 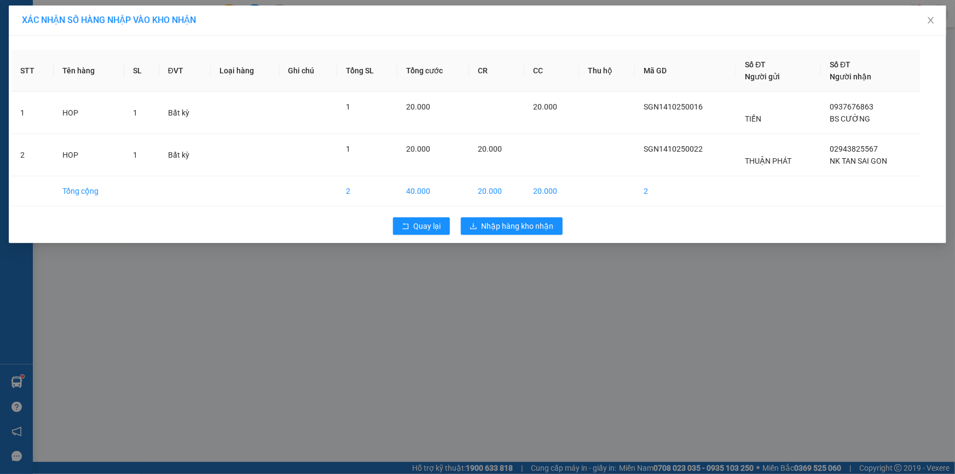 What do you see at coordinates (84, 15) in the screenshot?
I see `span: Nhận:` at bounding box center [84, 15].